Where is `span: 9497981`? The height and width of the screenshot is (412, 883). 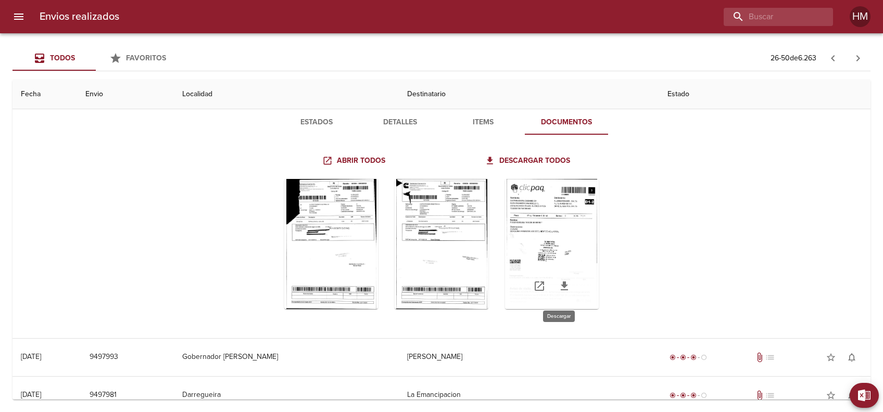
span: 9497981 is located at coordinates (103, 395).